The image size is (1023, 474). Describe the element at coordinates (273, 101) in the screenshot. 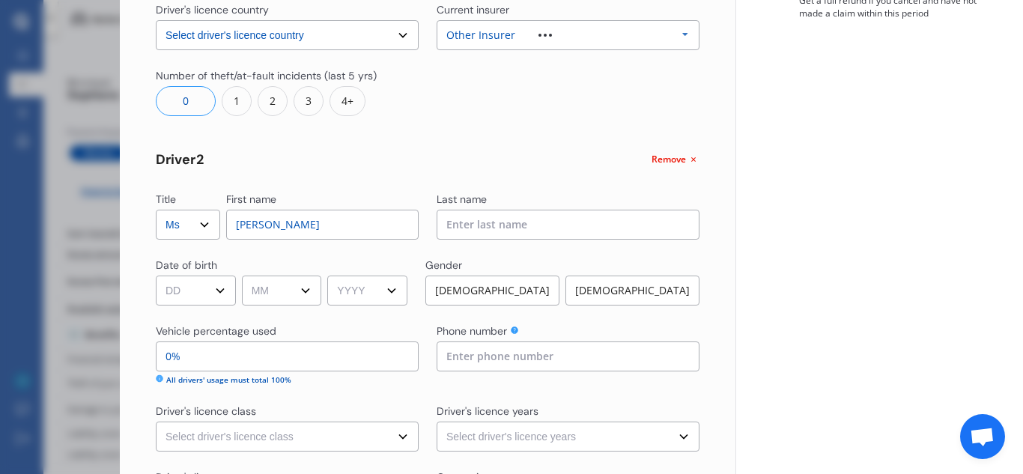

I see `div: 2` at that location.